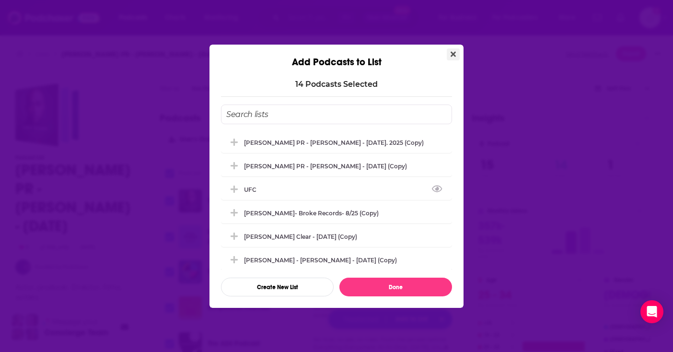  I want to click on p: 14 Podcast s Selected, so click(337, 84).